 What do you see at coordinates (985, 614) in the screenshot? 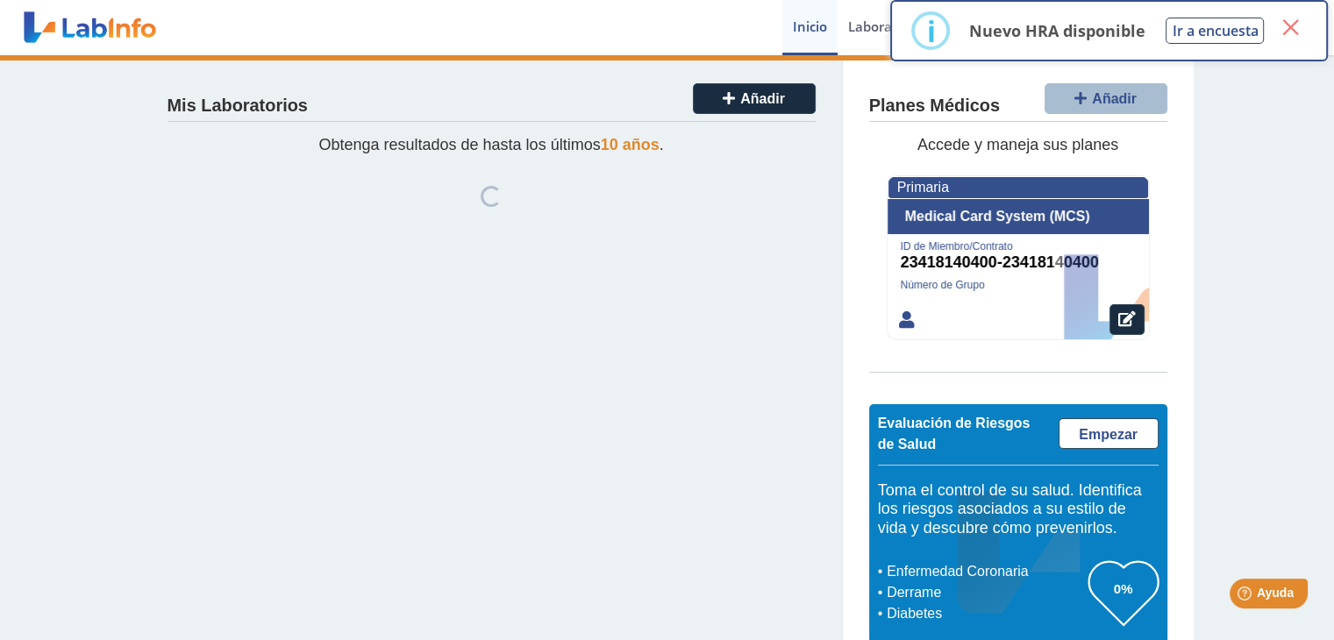
I see `li: Diabetes` at bounding box center [985, 614].